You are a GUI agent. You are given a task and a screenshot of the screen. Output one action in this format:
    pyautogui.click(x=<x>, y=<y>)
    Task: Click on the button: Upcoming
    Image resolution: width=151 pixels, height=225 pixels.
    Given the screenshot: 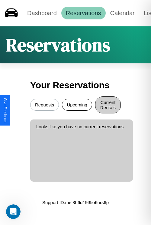 What is the action you would take?
    pyautogui.click(x=77, y=104)
    